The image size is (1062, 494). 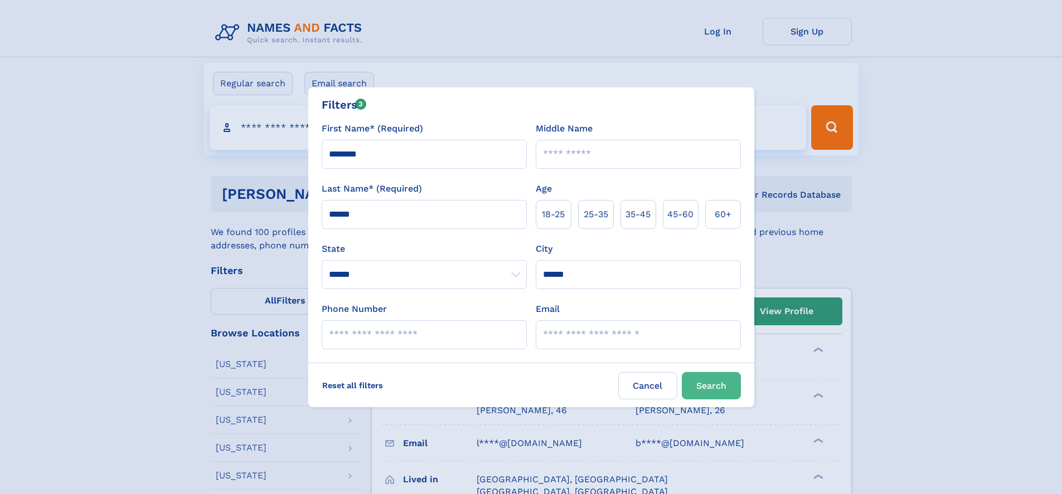 What do you see at coordinates (352, 386) in the screenshot?
I see `label: Reset all filters` at bounding box center [352, 386].